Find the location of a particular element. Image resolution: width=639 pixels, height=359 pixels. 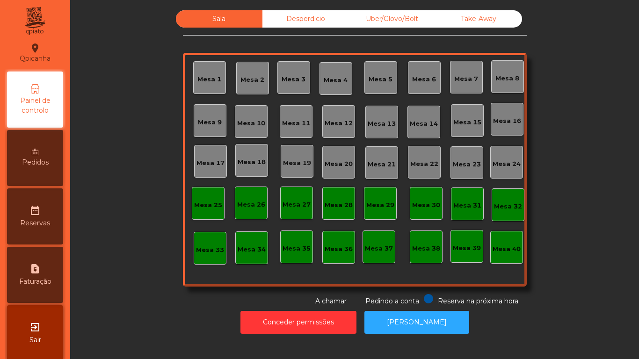

div: Mesa 15 is located at coordinates (467, 122).